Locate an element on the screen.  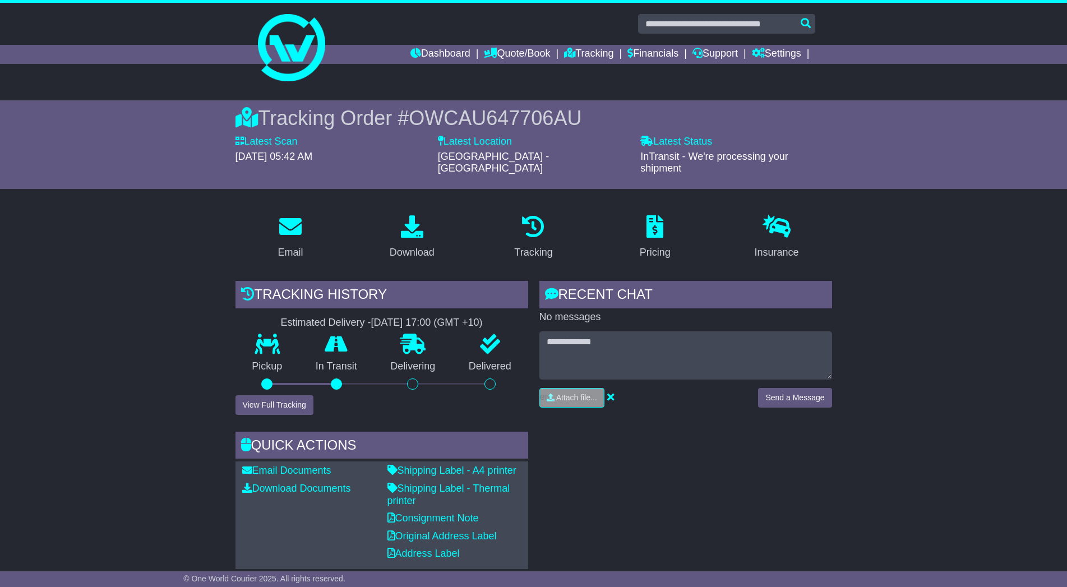
a: Insurance is located at coordinates (777, 238).